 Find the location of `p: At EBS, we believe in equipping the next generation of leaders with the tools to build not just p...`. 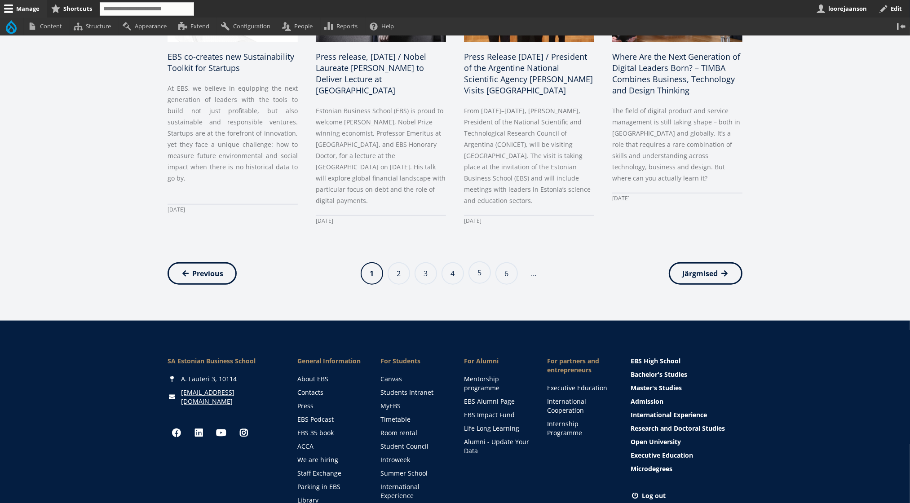

p: At EBS, we believe in equipping the next generation of leaders with the tools to build not just p... is located at coordinates (233, 133).